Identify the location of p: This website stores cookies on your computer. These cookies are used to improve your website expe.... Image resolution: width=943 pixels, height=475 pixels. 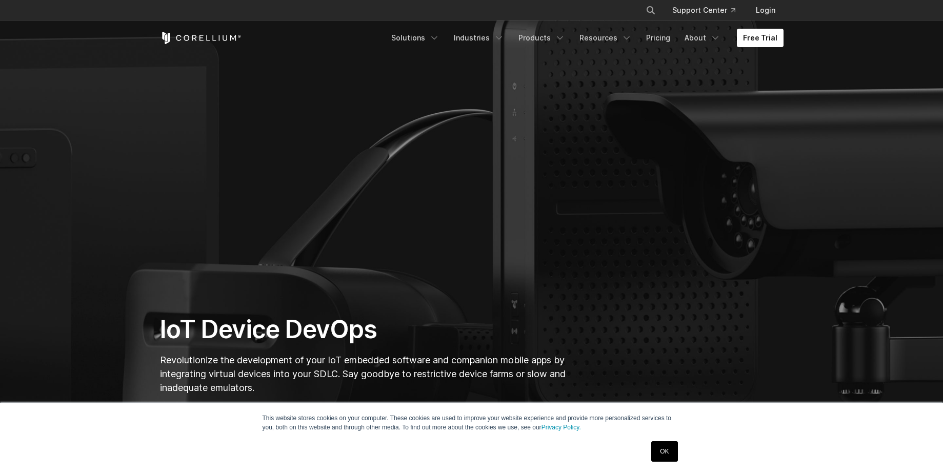
(472, 423).